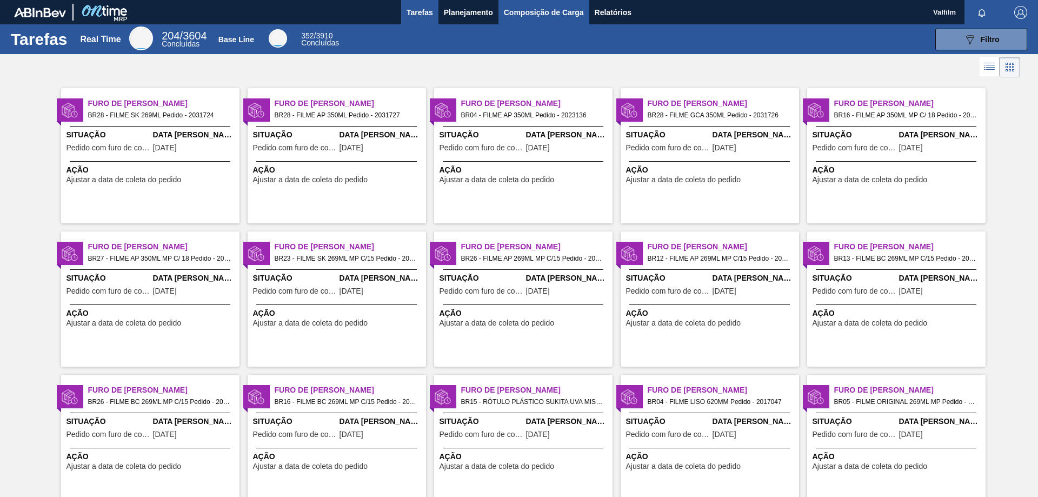 The image size is (1038, 497). I want to click on span: BR05 - FILME ORIGINAL 269ML MP Pedido - 2029841, so click(906, 402).